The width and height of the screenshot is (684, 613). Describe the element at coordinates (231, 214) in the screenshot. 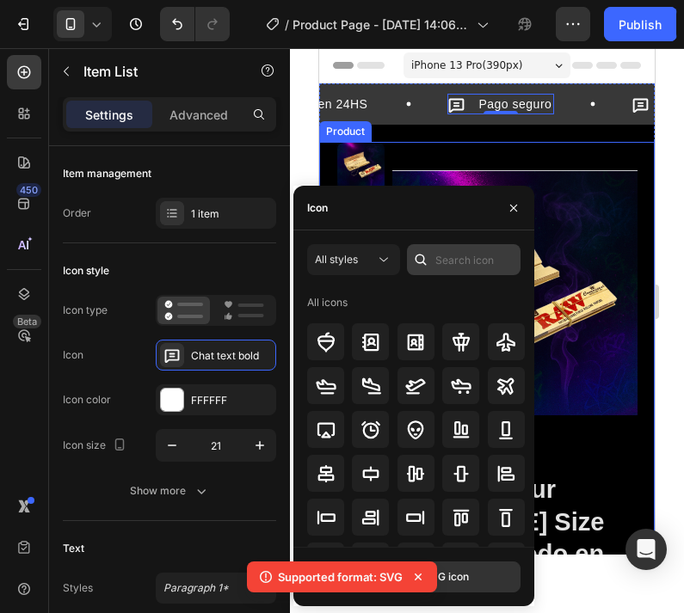

I see `div: 1 item` at that location.